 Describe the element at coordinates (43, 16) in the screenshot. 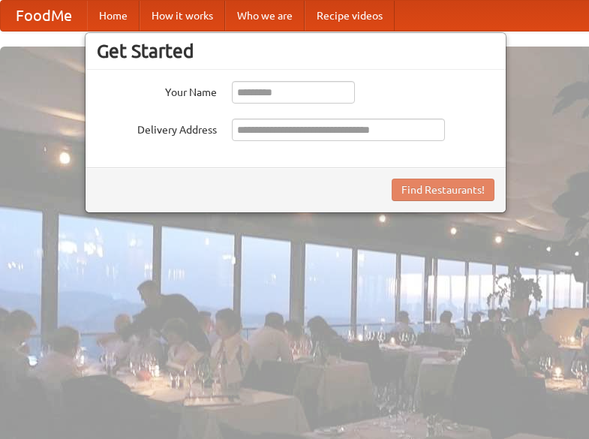

I see `a: FoodMe` at that location.